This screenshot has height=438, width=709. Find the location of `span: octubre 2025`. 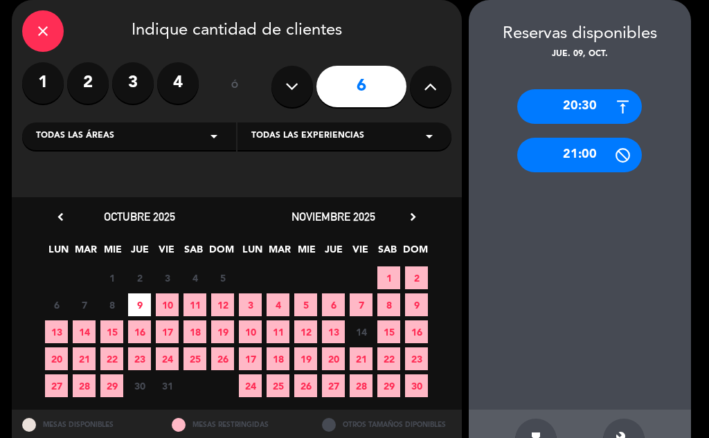

span: octubre 2025 is located at coordinates (139, 217).